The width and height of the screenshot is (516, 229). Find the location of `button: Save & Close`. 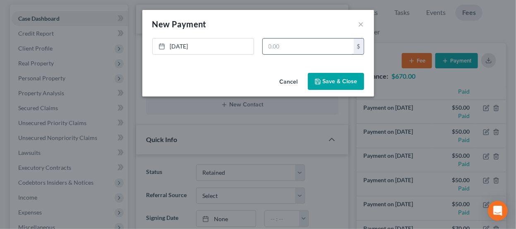

button: Save & Close is located at coordinates (336, 82).